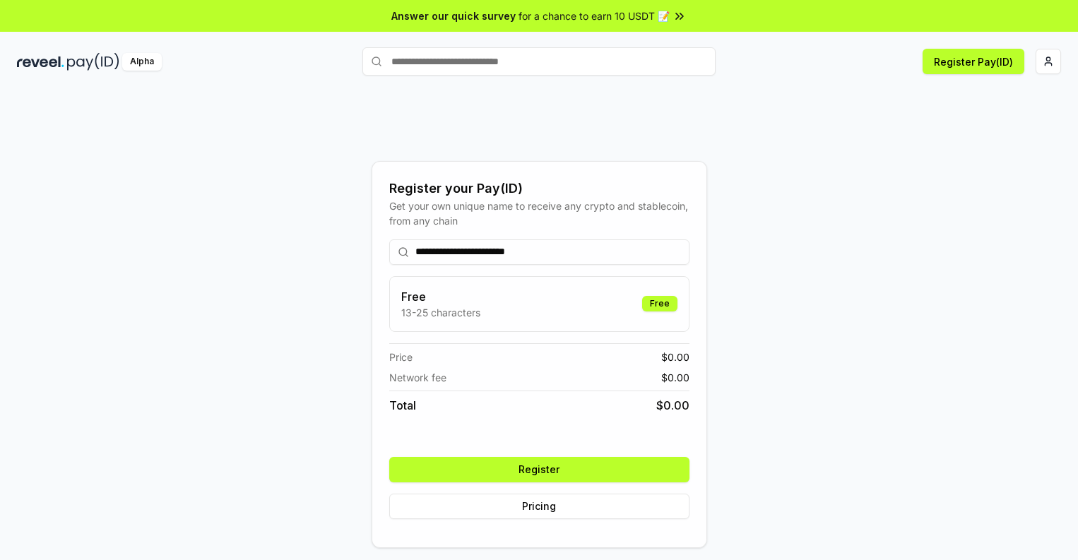 The width and height of the screenshot is (1078, 560). What do you see at coordinates (539, 213) in the screenshot?
I see `div: Get your own unique name to receive any crypto and stablecoin, from any chain` at bounding box center [539, 213].